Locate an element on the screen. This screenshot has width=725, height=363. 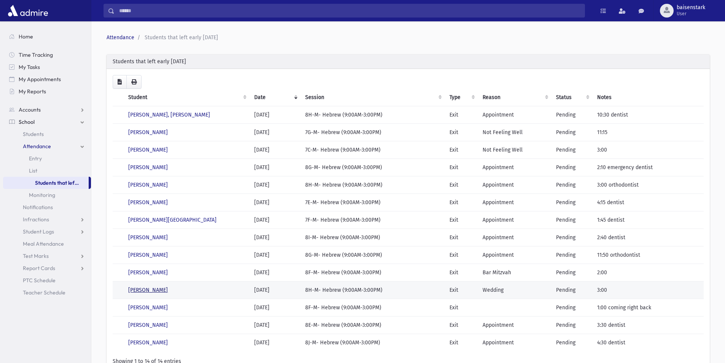
td: 2:00 is located at coordinates (648, 273).